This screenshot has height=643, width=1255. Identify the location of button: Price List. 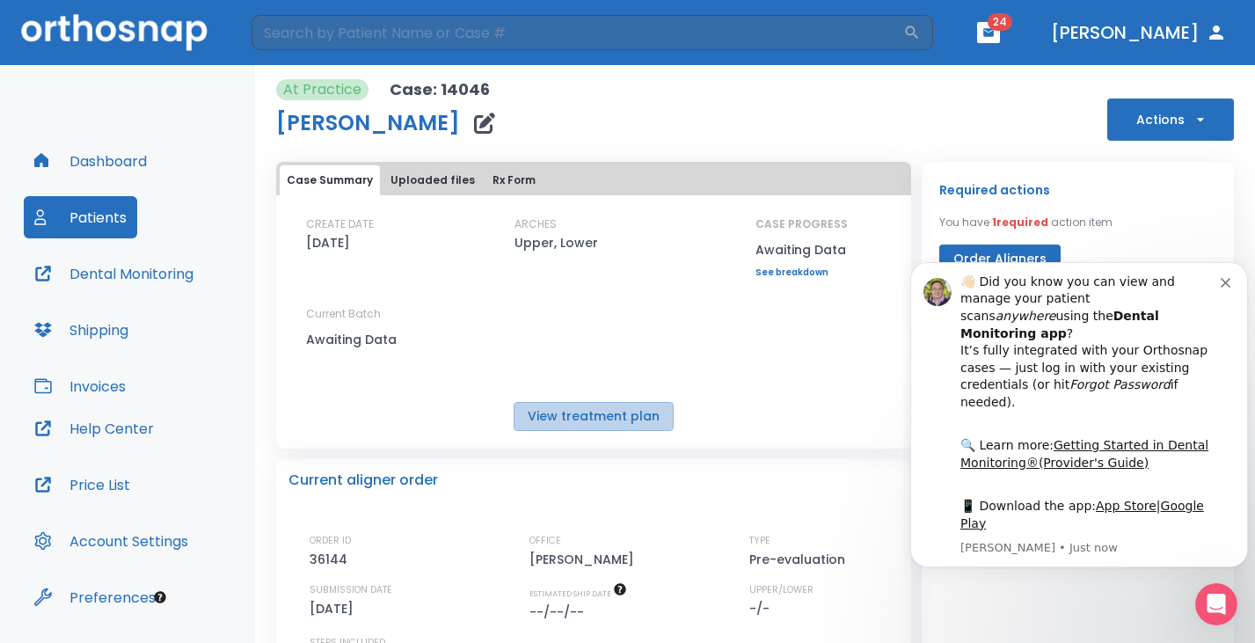
(82, 485).